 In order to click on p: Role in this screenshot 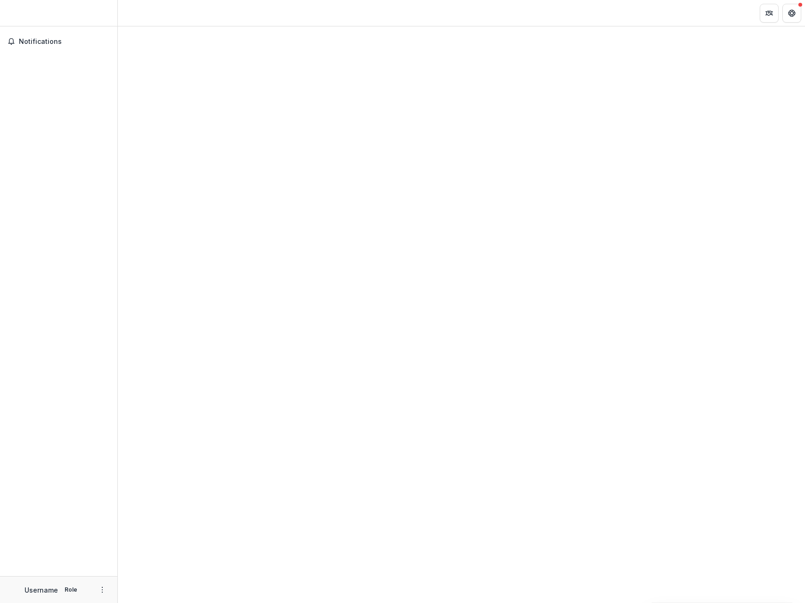, I will do `click(71, 589)`.